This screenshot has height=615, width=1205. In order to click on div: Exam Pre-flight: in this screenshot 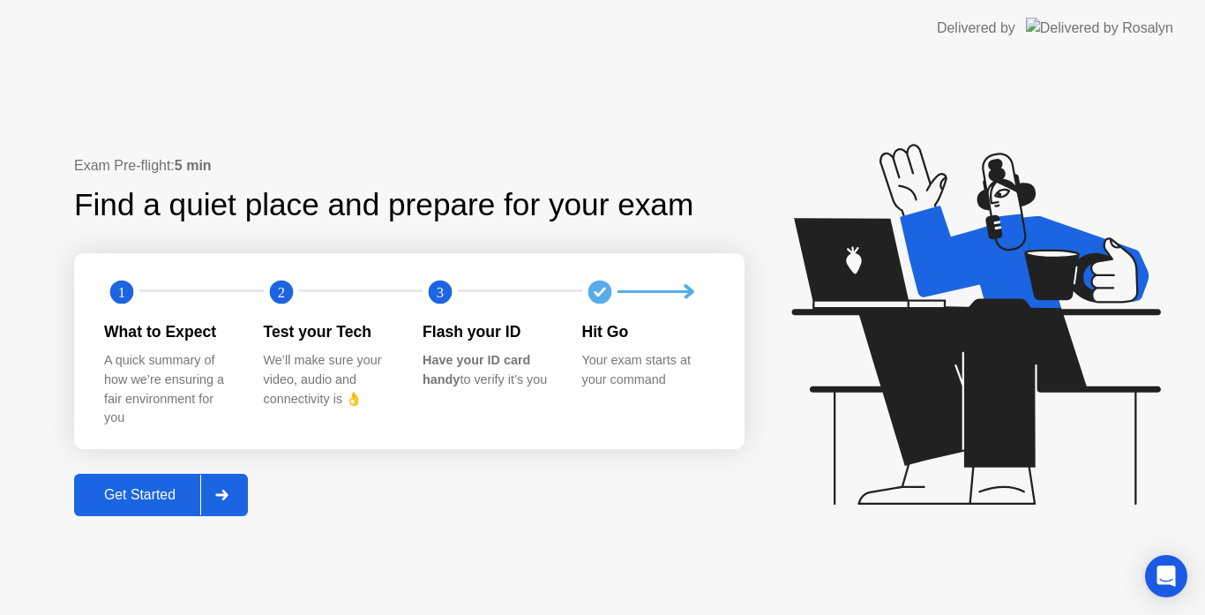, I will do `click(409, 166)`.